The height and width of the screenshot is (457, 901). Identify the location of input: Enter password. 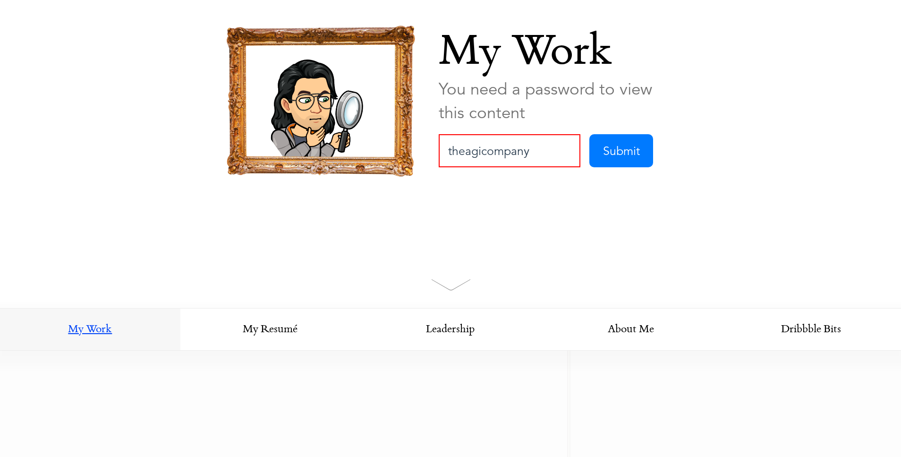
(509, 151).